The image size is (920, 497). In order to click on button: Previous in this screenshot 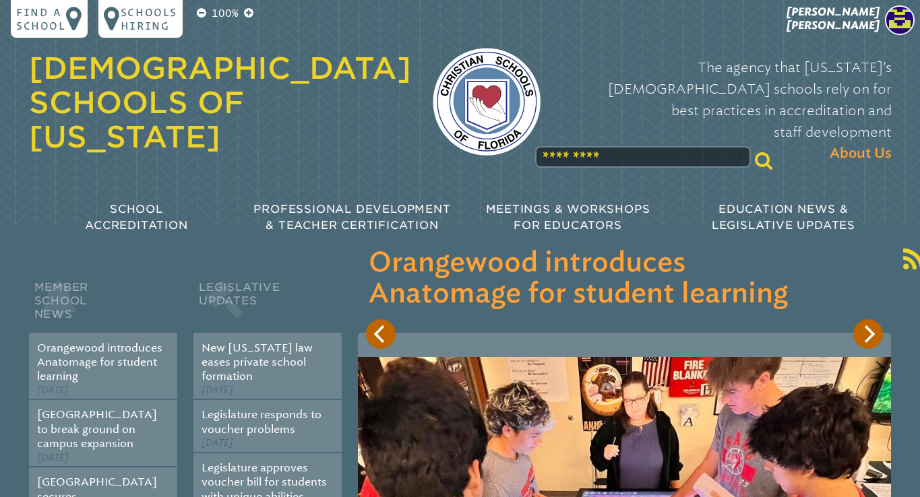, I will do `click(381, 334)`.